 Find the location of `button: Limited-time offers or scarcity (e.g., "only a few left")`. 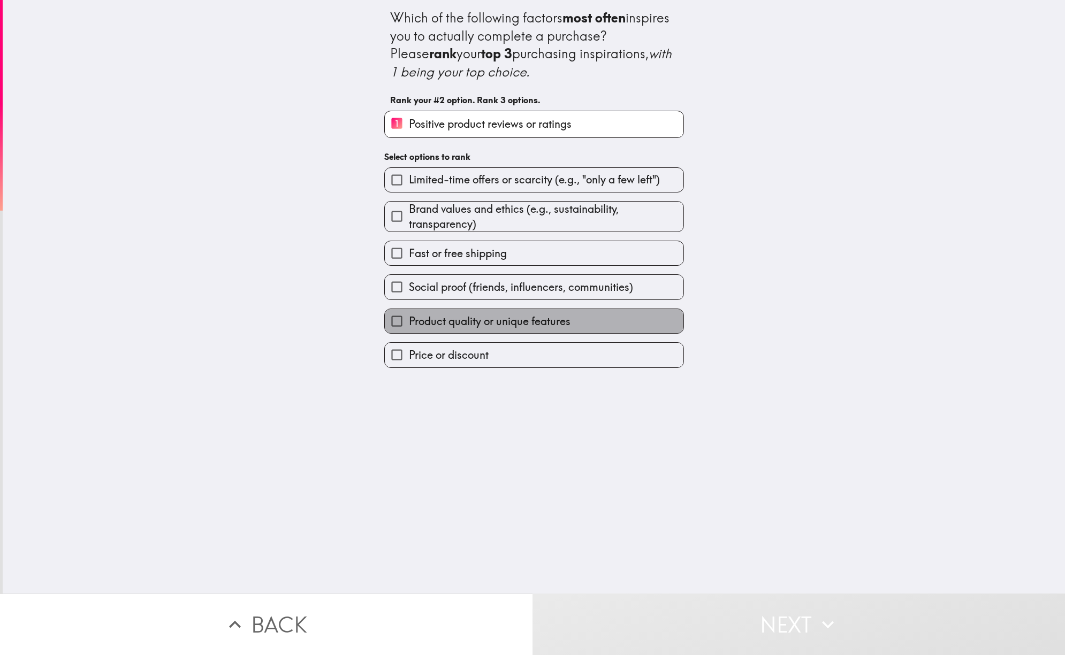

button: Limited-time offers or scarcity (e.g., "only a few left") is located at coordinates (534, 180).